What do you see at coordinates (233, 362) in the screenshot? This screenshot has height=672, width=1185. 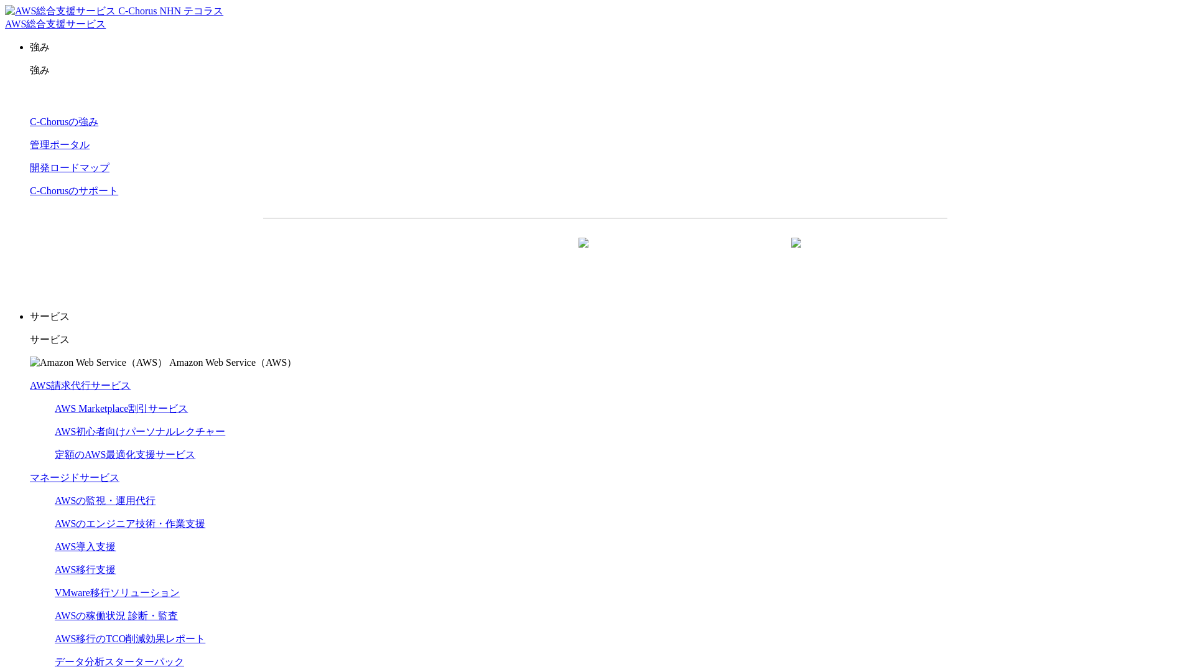 I see `span: Amazon Web Service（AWS）` at bounding box center [233, 362].